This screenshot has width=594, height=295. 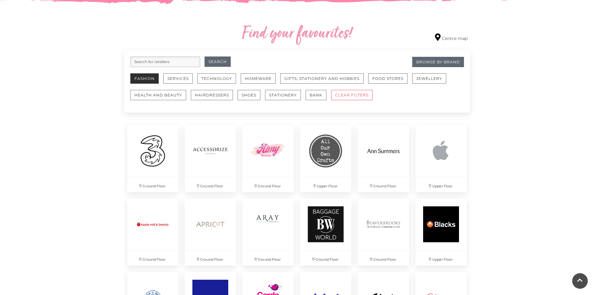 I want to click on button: Stationery, so click(x=283, y=95).